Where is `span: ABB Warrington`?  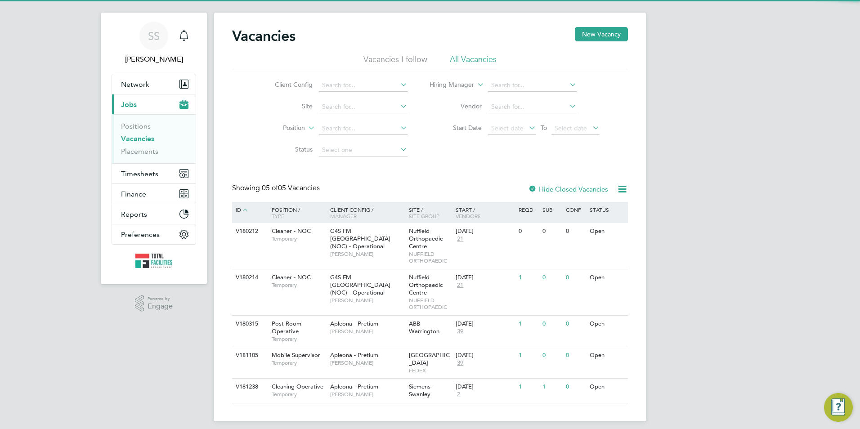
span: ABB Warrington is located at coordinates (424, 327).